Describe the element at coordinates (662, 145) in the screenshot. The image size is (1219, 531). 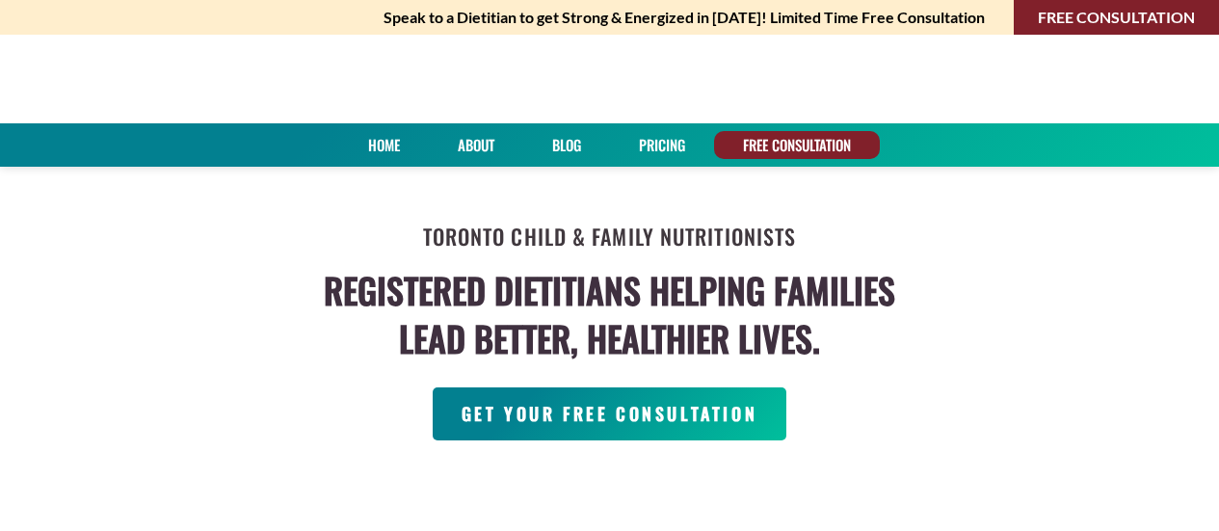
I see `a: PRICING` at that location.